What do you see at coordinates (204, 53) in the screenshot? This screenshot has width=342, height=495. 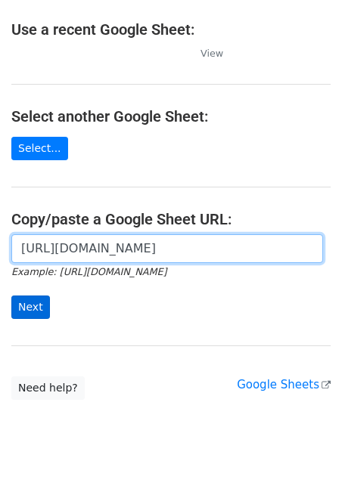 I see `a: View` at bounding box center [204, 53].